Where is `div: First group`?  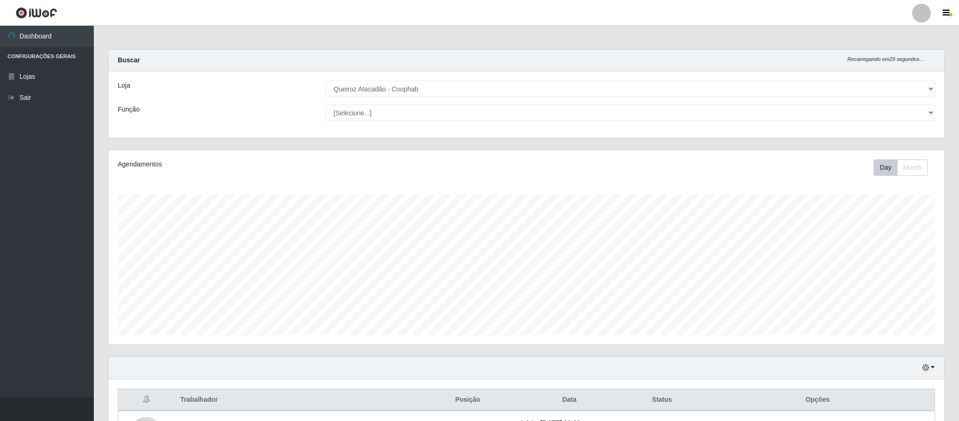 div: First group is located at coordinates (901, 168).